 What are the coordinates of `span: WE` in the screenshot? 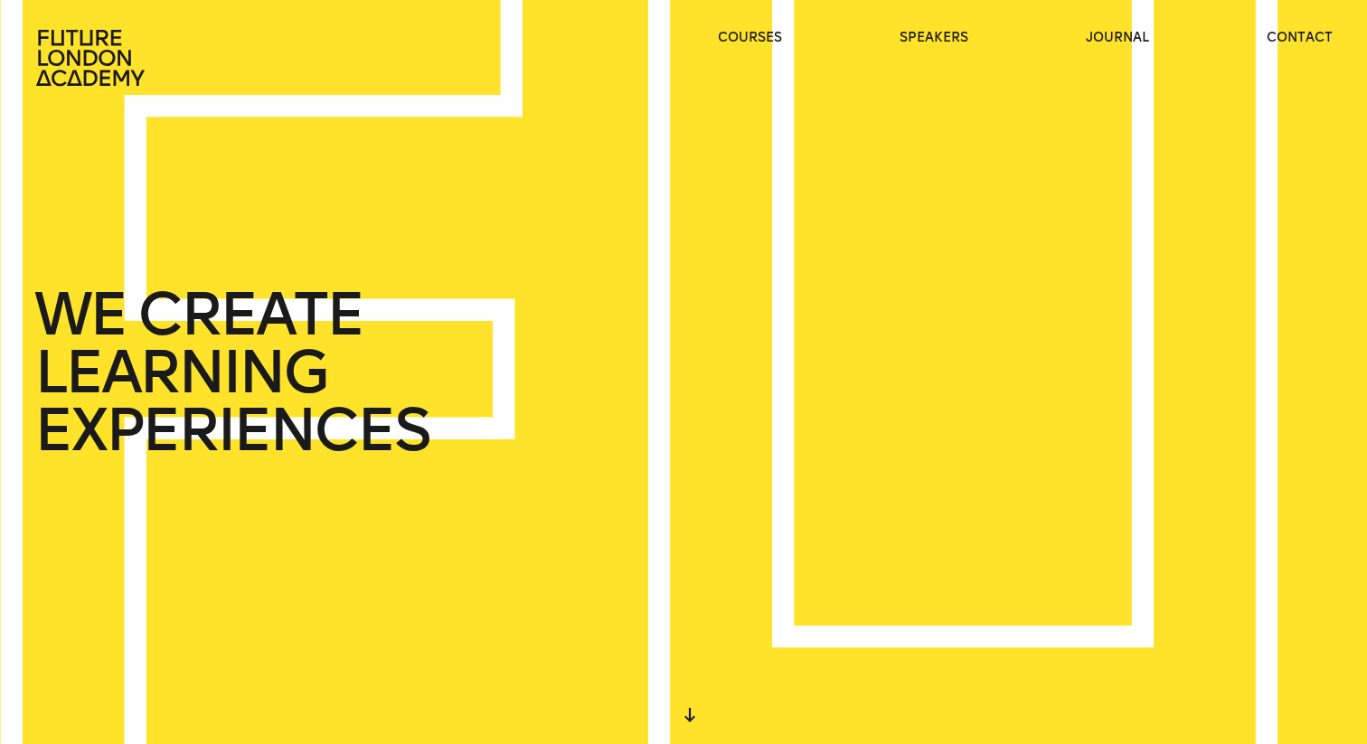 It's located at (80, 315).